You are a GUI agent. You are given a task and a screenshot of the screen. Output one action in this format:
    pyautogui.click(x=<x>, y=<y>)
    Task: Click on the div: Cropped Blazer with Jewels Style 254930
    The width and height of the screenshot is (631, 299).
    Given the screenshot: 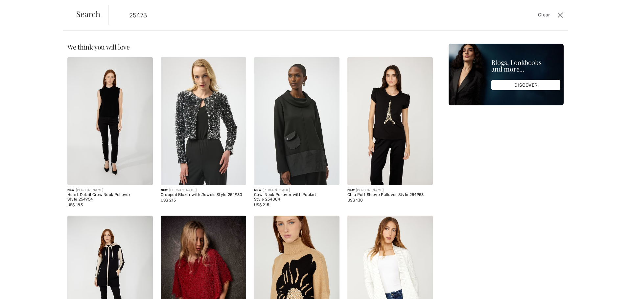 What is the action you would take?
    pyautogui.click(x=203, y=195)
    